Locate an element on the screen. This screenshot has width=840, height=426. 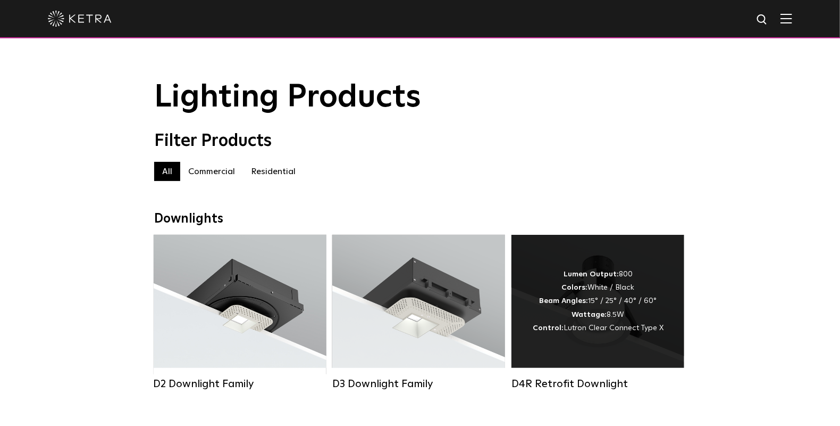
div: Downlights is located at coordinates (420, 219).